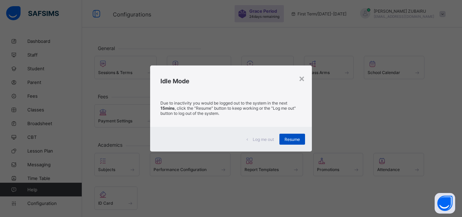 The image size is (462, 217). What do you see at coordinates (445, 203) in the screenshot?
I see `button: Open asap` at bounding box center [445, 203].